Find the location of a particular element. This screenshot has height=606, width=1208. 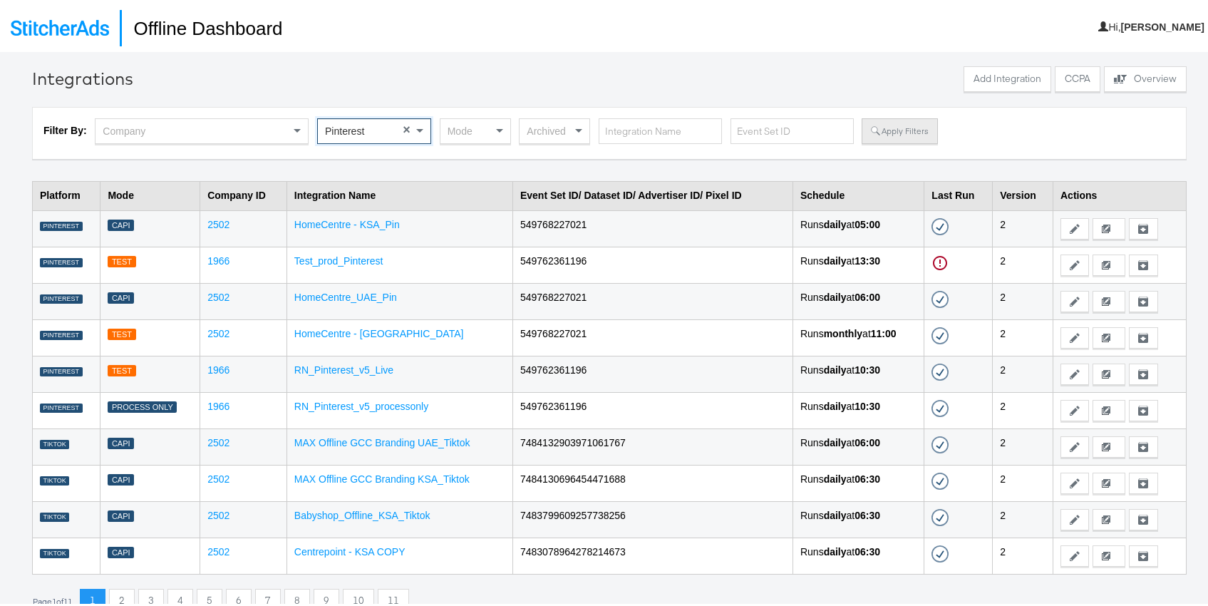

a: CCPA is located at coordinates (1078, 78).